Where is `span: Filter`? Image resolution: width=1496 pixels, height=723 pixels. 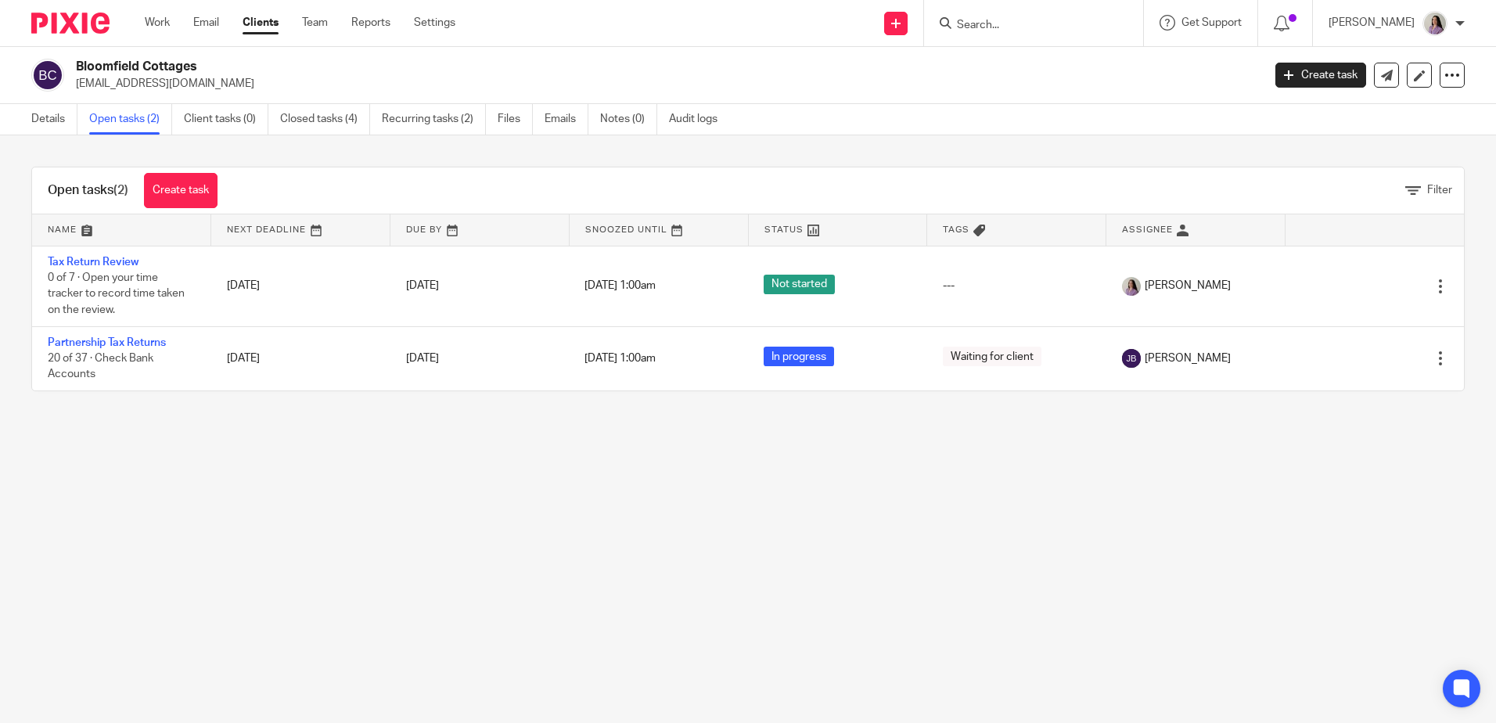
span: Filter is located at coordinates (1439, 190).